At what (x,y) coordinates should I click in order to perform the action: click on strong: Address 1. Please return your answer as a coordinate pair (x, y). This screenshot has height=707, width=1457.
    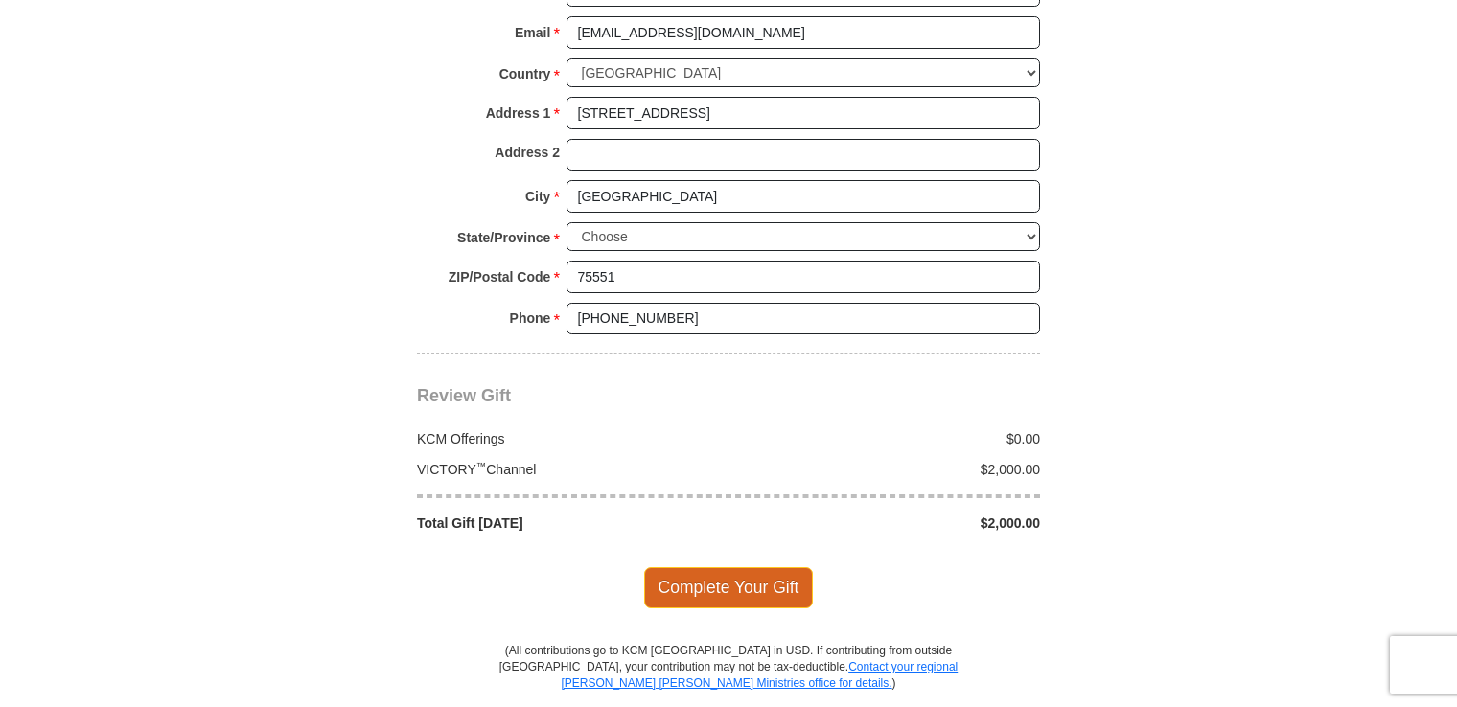
    Looking at the image, I should click on (519, 113).